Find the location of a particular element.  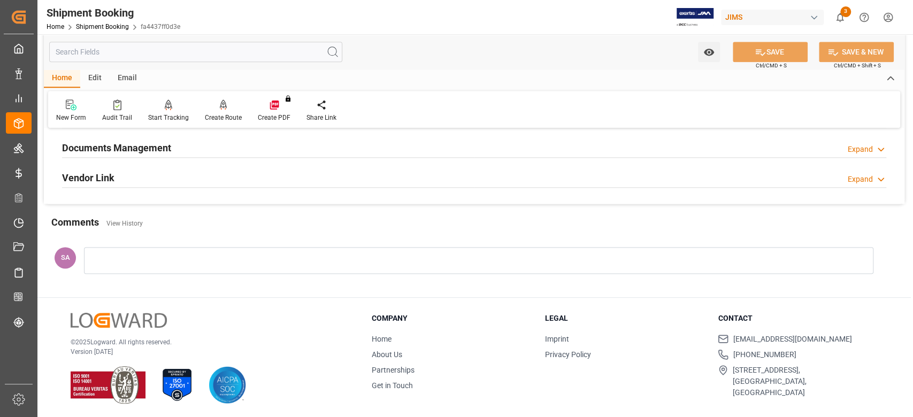

div: Email is located at coordinates (127, 79).